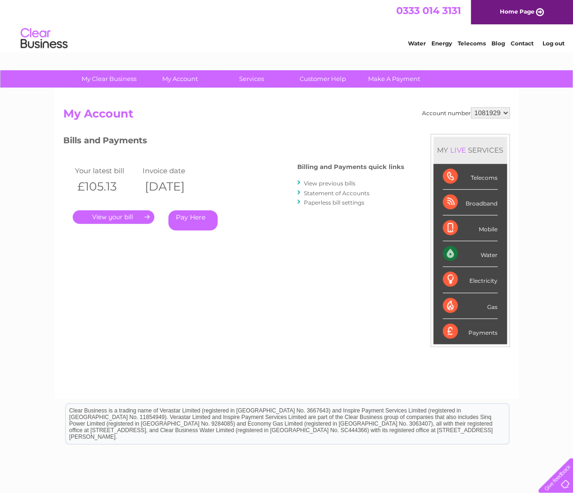 The image size is (573, 493). Describe the element at coordinates (174, 171) in the screenshot. I see `td: Invoice date` at that location.